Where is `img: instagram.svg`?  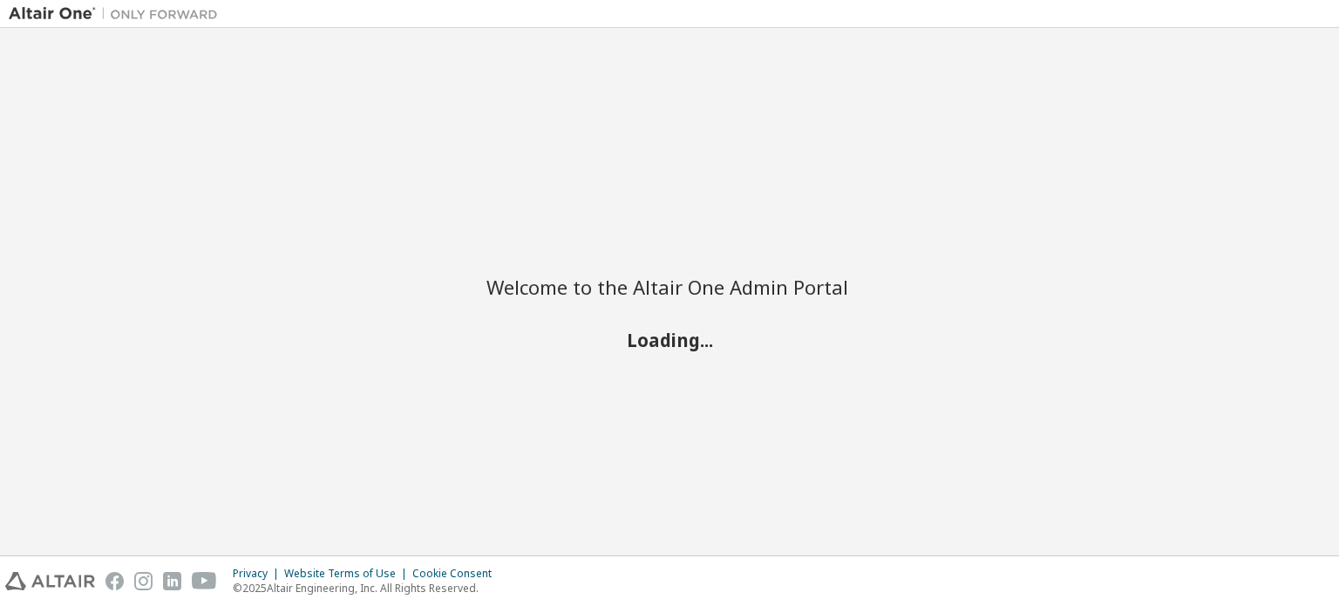
img: instagram.svg is located at coordinates (143, 581).